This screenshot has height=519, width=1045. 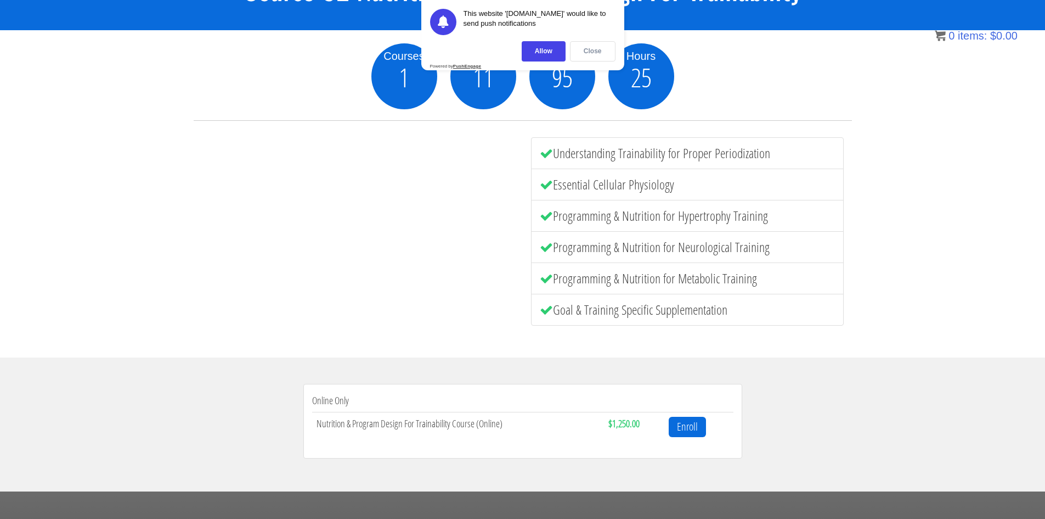 I want to click on li: Essential Cellular Physiology, so click(x=688, y=184).